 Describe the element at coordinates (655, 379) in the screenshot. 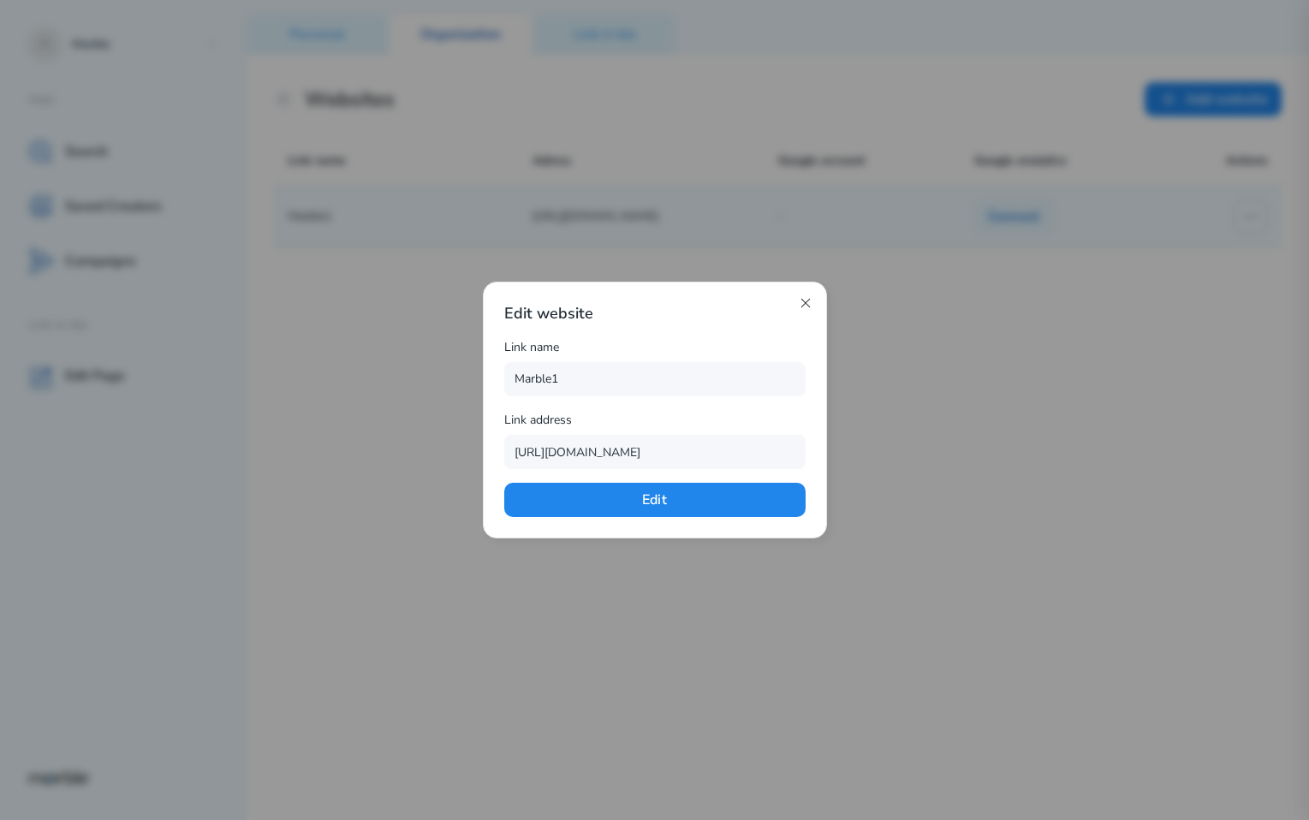

I see `input: Link name` at that location.